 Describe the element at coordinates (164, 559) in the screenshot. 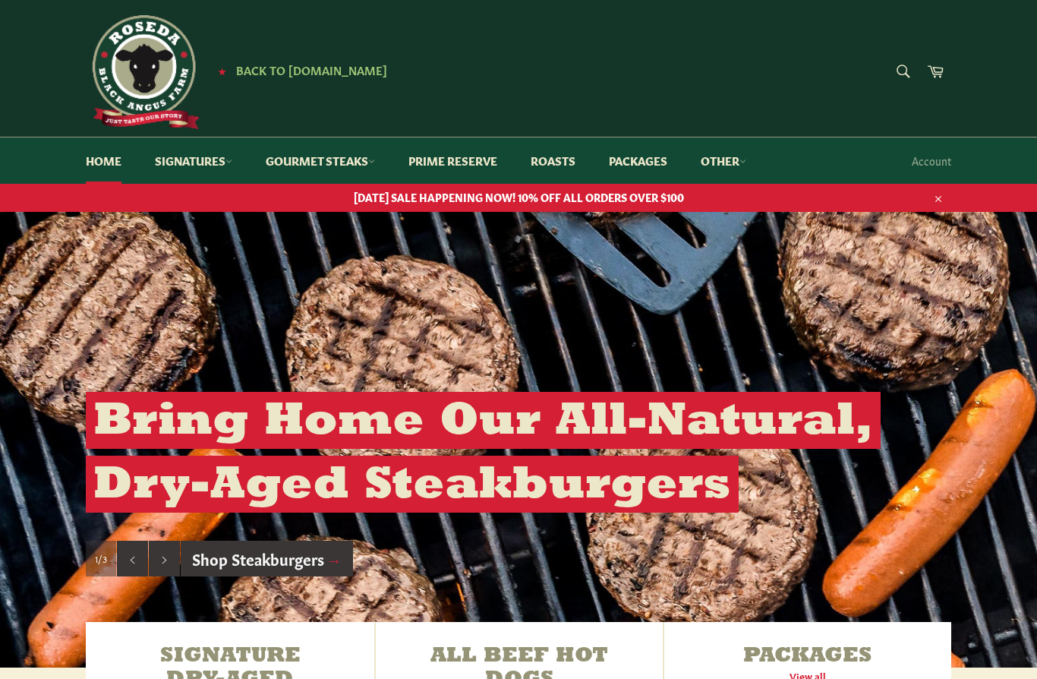

I see `button: Next slide` at that location.